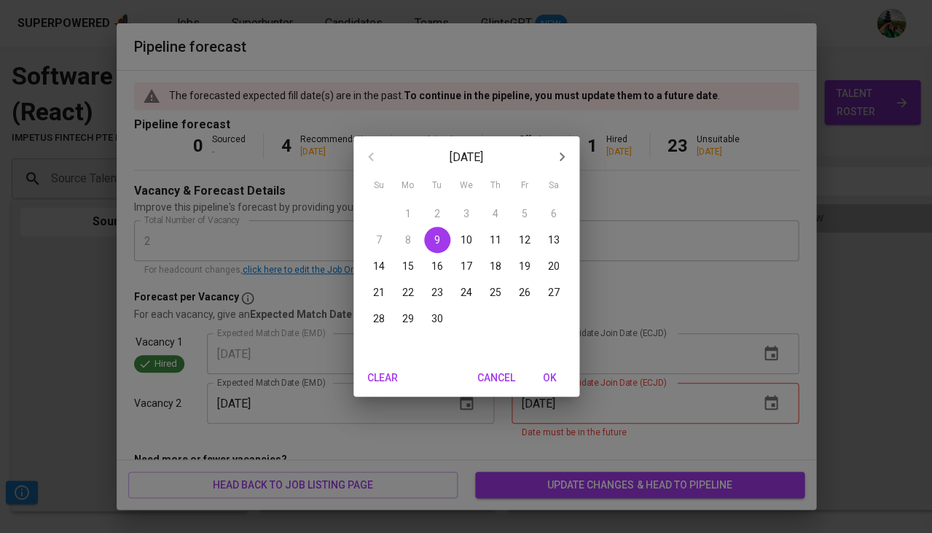 The width and height of the screenshot is (932, 533). I want to click on button: 19, so click(525, 266).